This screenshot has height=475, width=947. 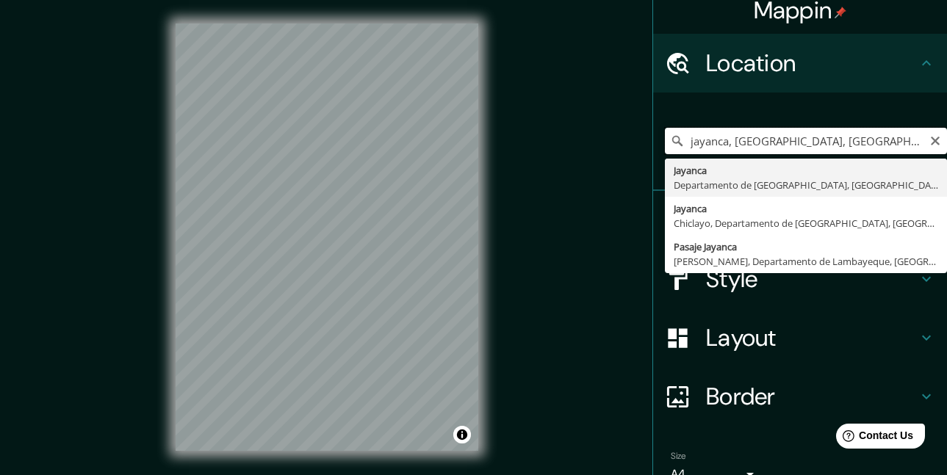 What do you see at coordinates (327, 237) in the screenshot?
I see `canvas: Map` at bounding box center [327, 237].